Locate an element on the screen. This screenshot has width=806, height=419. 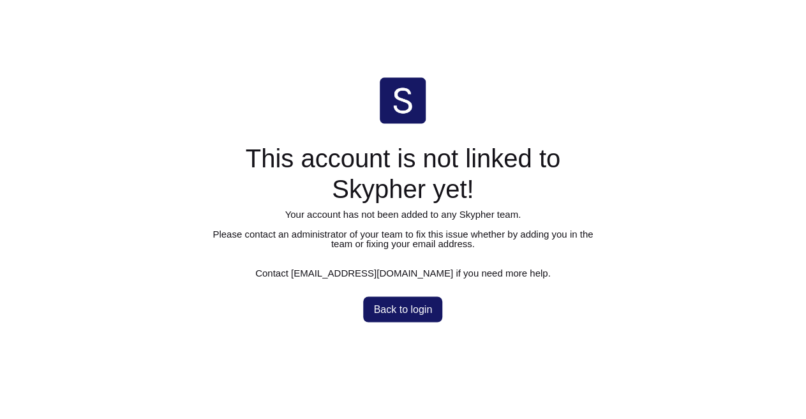
img: skypher is located at coordinates (403, 101).